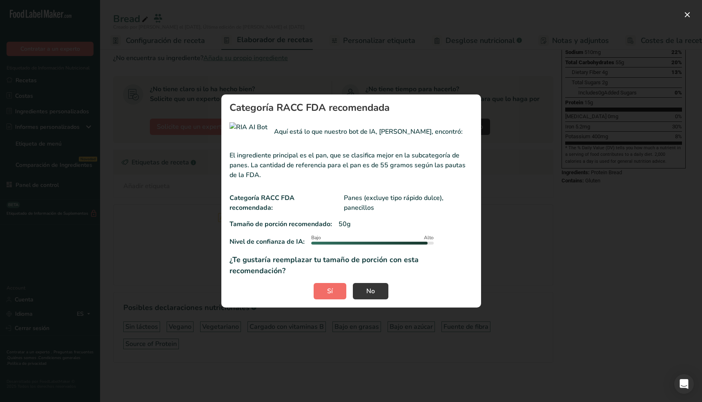  I want to click on span: No, so click(371, 291).